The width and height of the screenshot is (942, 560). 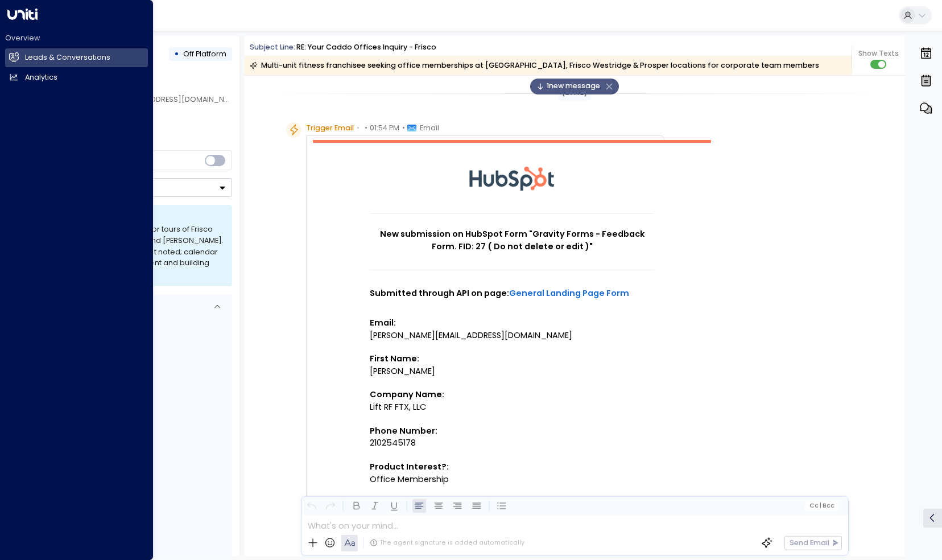 I want to click on div: Lift RF FTX, LLC, so click(x=512, y=407).